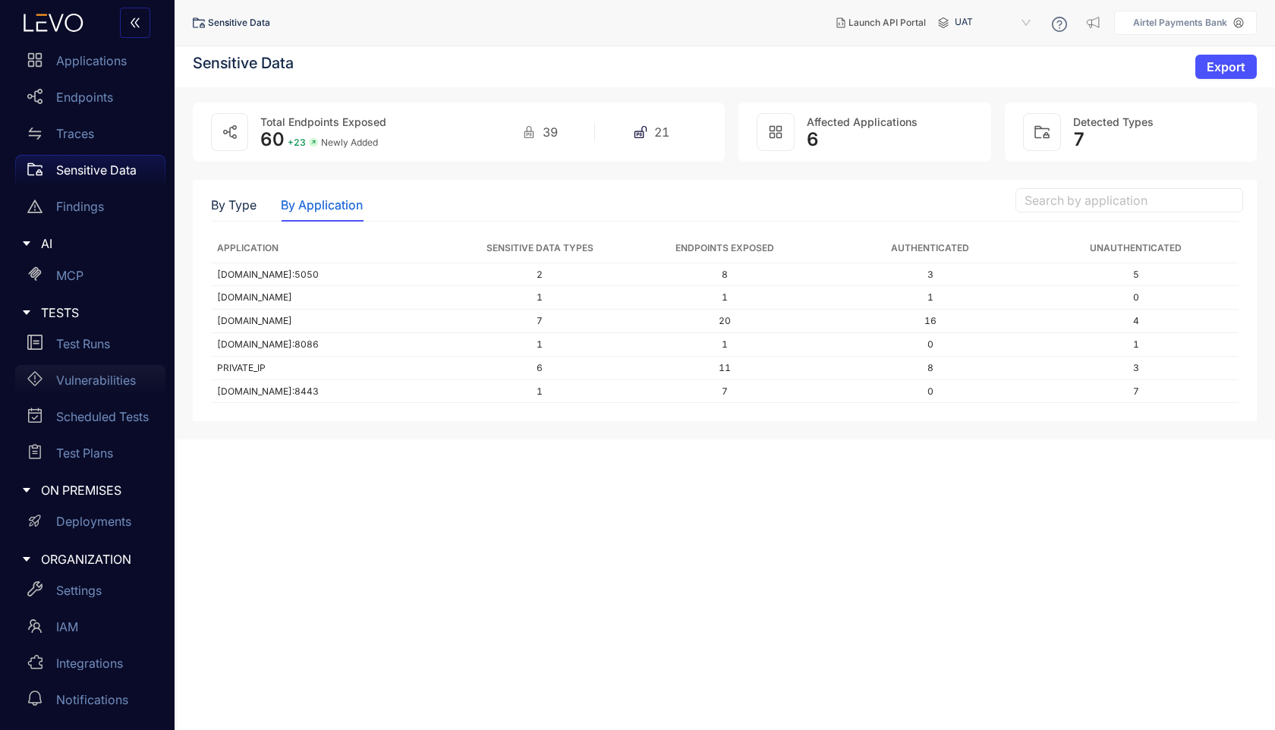 This screenshot has height=730, width=1275. Describe the element at coordinates (97, 490) in the screenshot. I see `span: ON PREMISES` at that location.